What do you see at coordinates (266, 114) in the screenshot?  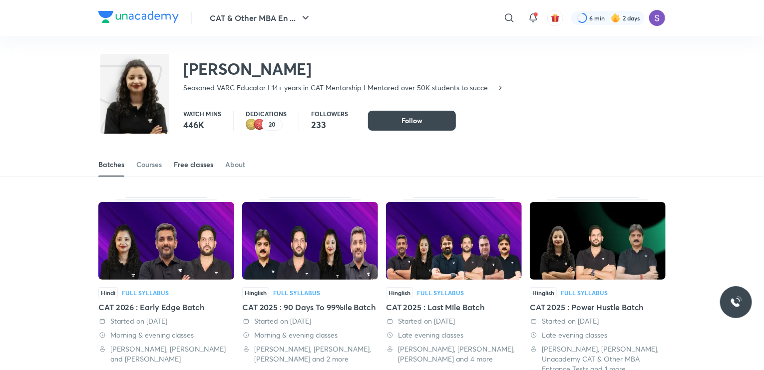 I see `p: Dedications` at bounding box center [266, 114].